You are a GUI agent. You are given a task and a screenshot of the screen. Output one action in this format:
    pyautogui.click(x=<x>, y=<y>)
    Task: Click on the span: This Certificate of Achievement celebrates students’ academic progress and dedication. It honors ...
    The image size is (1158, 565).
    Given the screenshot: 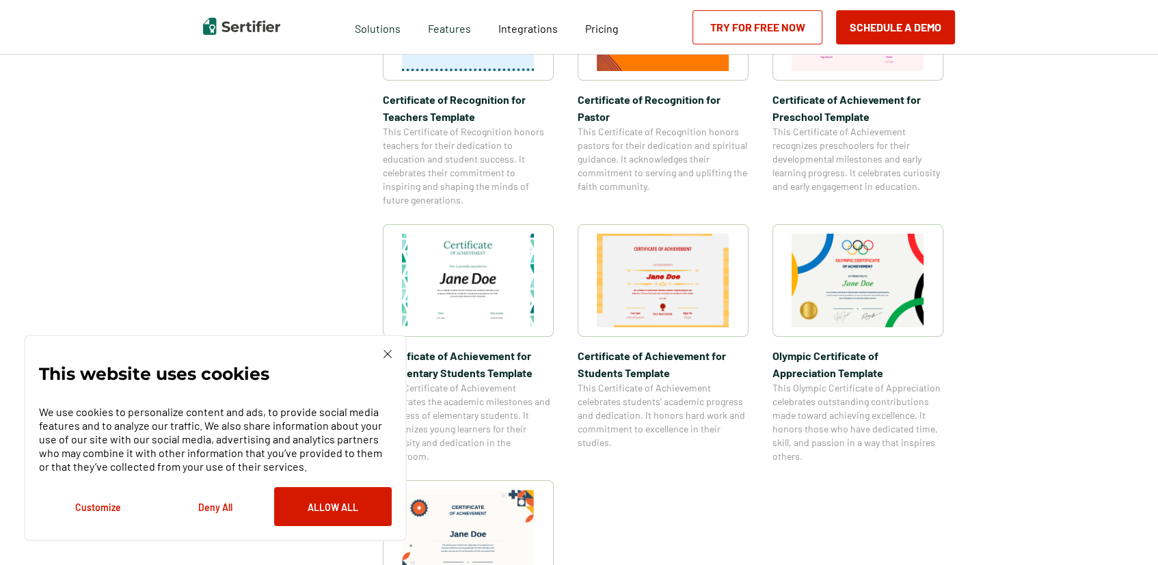 What is the action you would take?
    pyautogui.click(x=663, y=415)
    